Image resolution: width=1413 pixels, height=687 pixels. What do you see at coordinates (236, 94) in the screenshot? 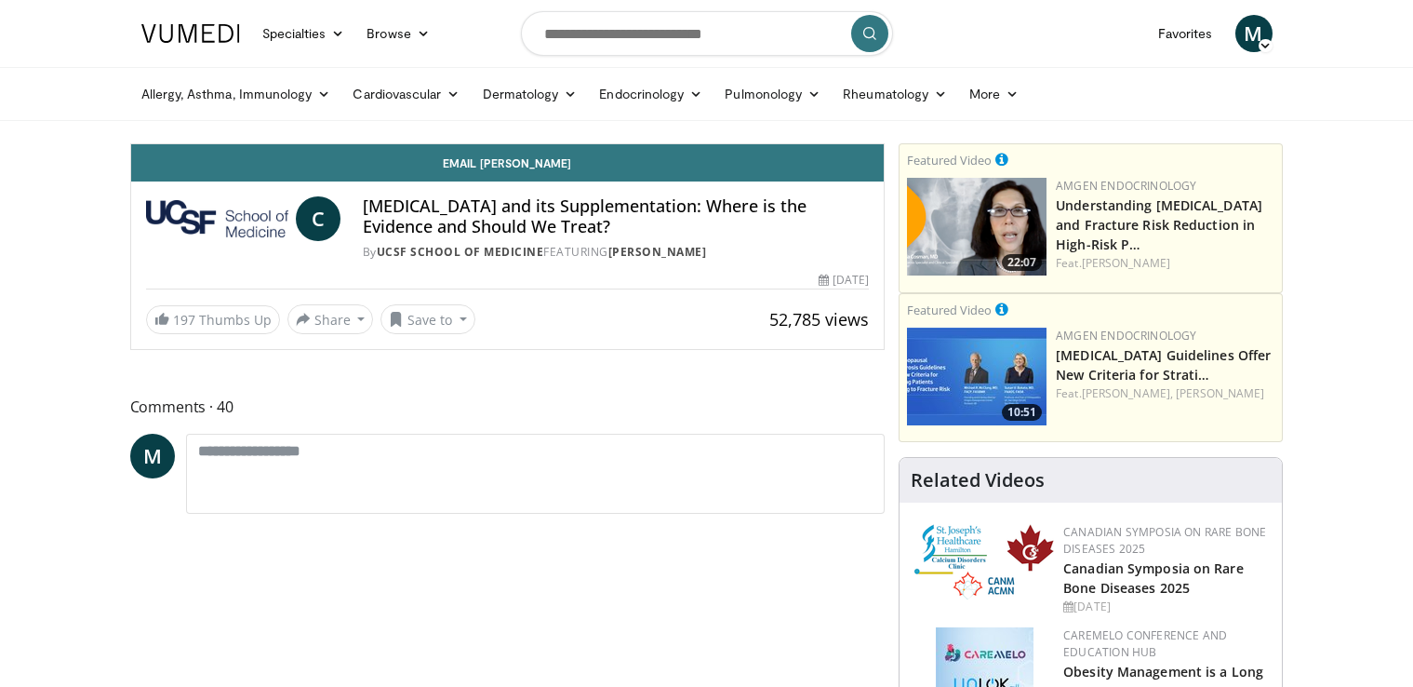
I see `a: Allergy, Asthma, Immunology` at bounding box center [236, 94].